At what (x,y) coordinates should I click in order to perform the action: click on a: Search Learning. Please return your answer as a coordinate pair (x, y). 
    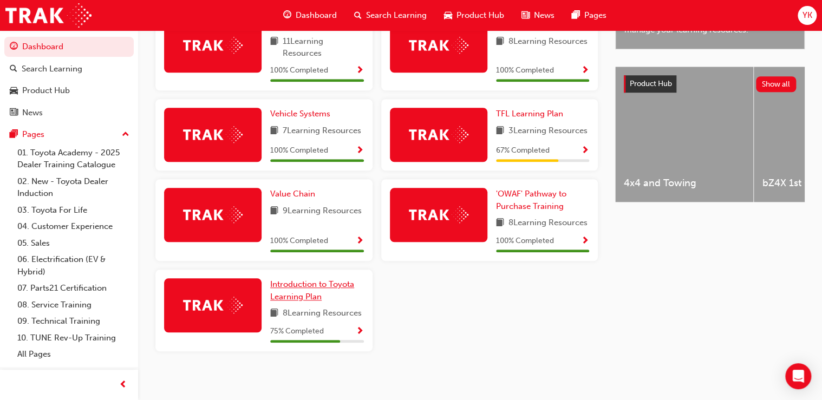
    Looking at the image, I should click on (69, 69).